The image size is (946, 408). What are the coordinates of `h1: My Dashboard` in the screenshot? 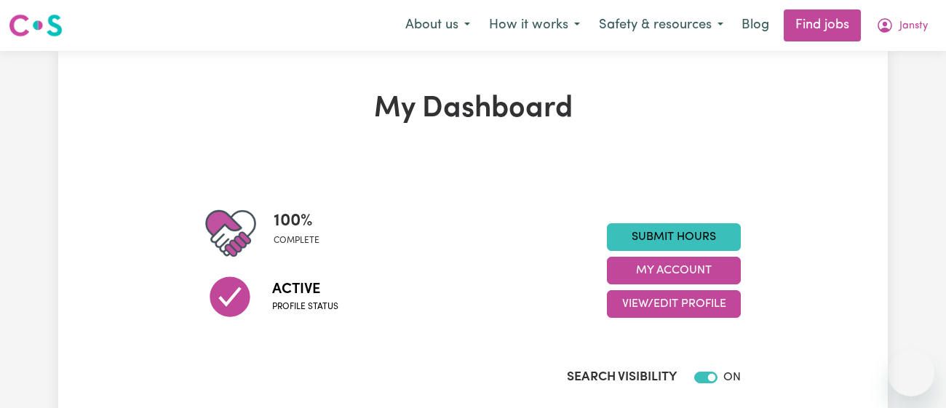 It's located at (473, 109).